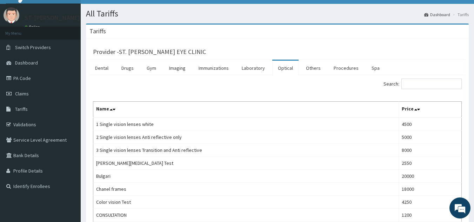  I want to click on a: Procedures, so click(346, 68).